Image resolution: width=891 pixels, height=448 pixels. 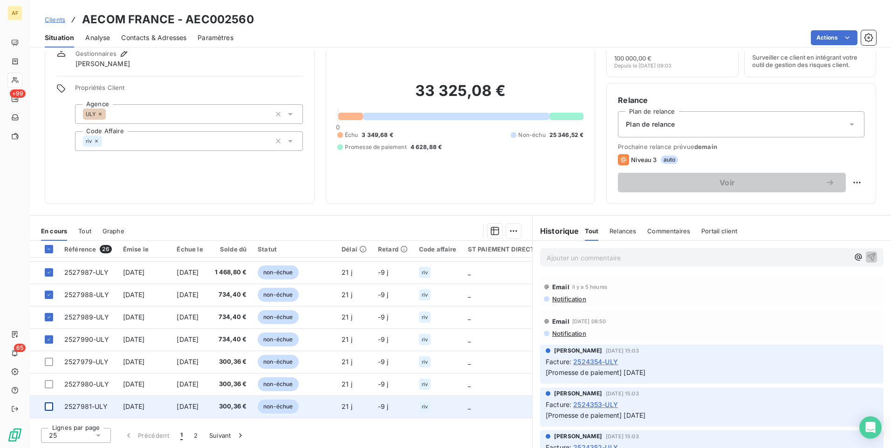 What do you see at coordinates (632, 58) in the screenshot?
I see `span: 100 000,00 €` at bounding box center [632, 58].